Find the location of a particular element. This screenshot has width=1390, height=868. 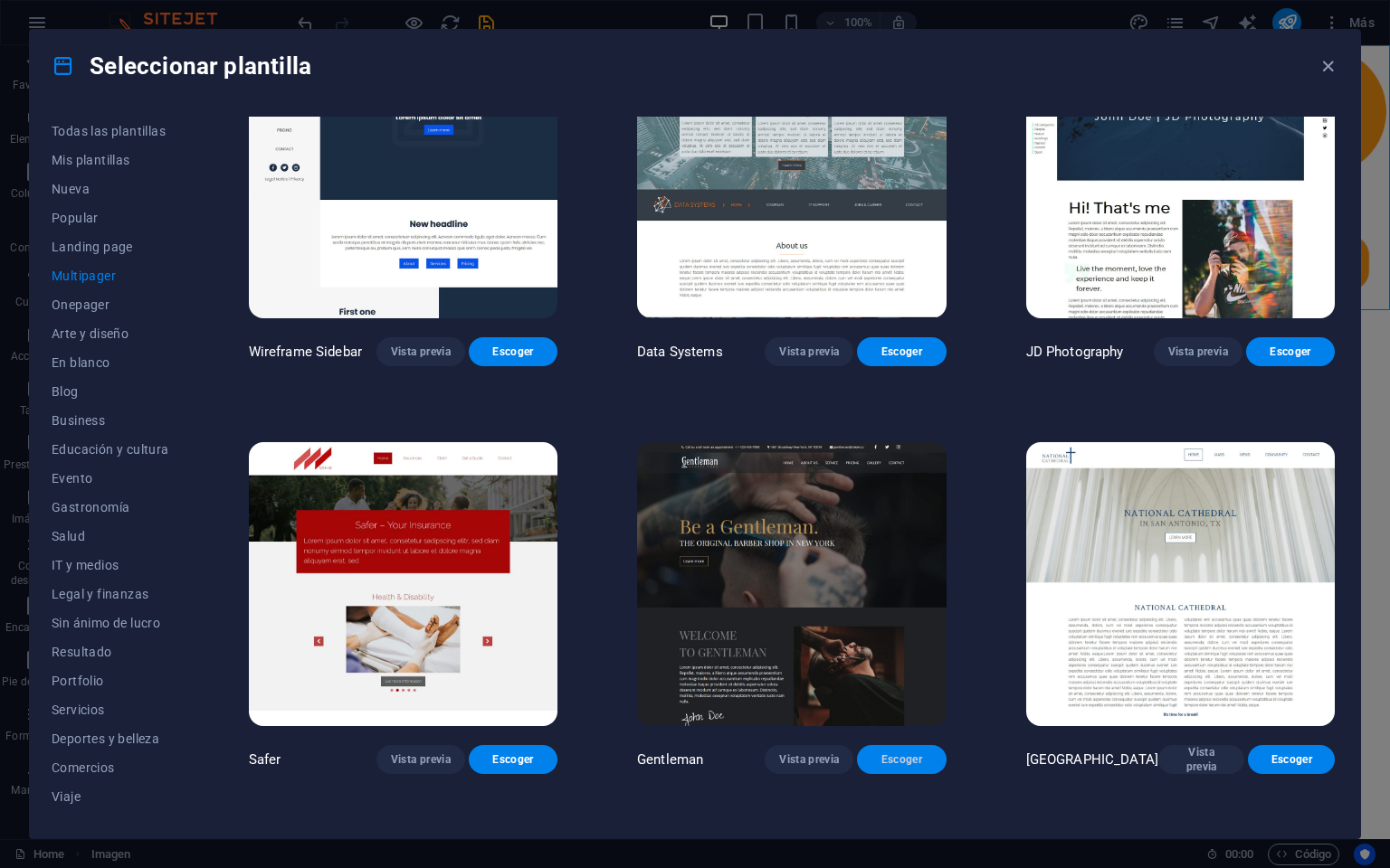

img: Safer is located at coordinates (403, 585).